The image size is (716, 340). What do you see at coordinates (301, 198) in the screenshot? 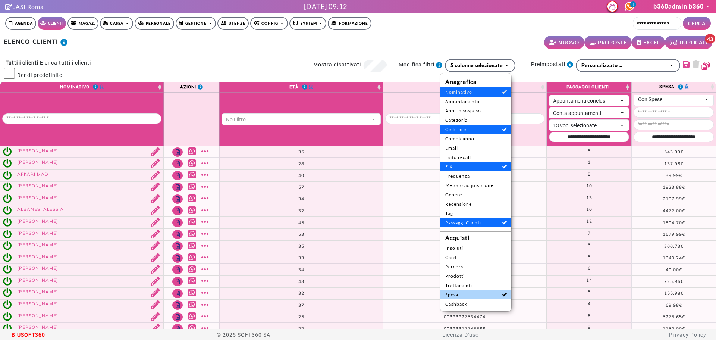
I see `span: 34` at bounding box center [301, 198].